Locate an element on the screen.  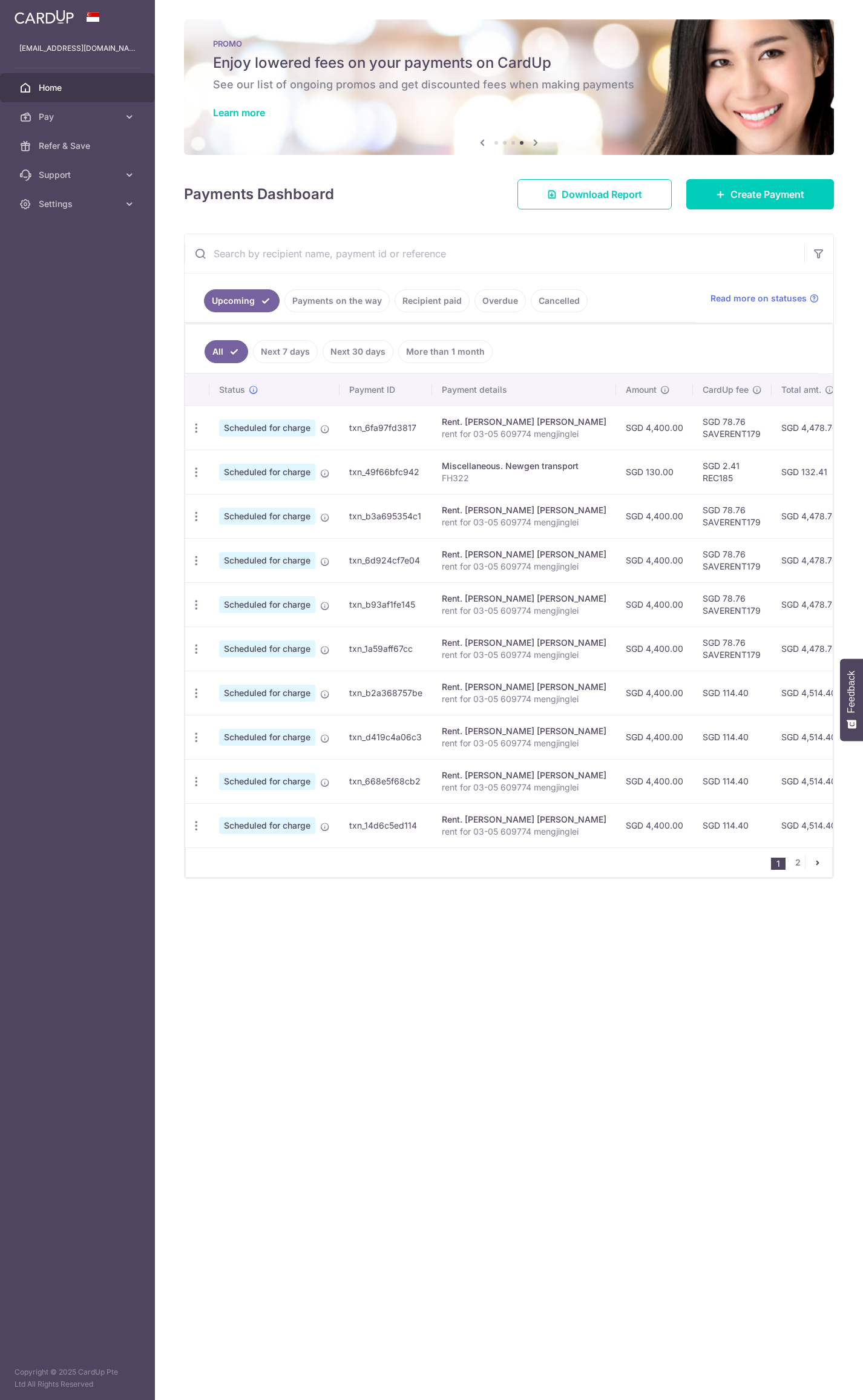
a: Cancelled is located at coordinates (559, 301).